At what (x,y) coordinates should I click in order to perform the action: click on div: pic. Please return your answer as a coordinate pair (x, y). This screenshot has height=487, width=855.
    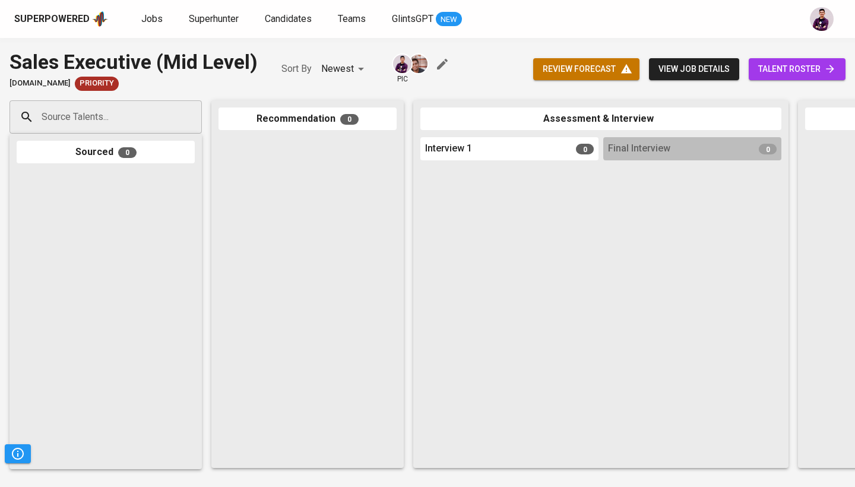
    Looking at the image, I should click on (402, 69).